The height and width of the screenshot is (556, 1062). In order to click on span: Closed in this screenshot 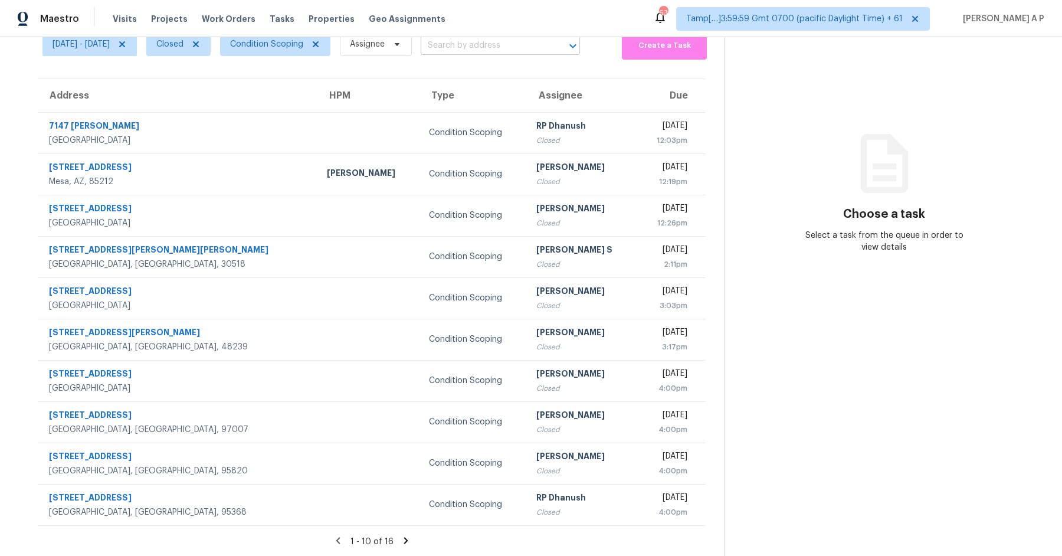, I will do `click(170, 44)`.